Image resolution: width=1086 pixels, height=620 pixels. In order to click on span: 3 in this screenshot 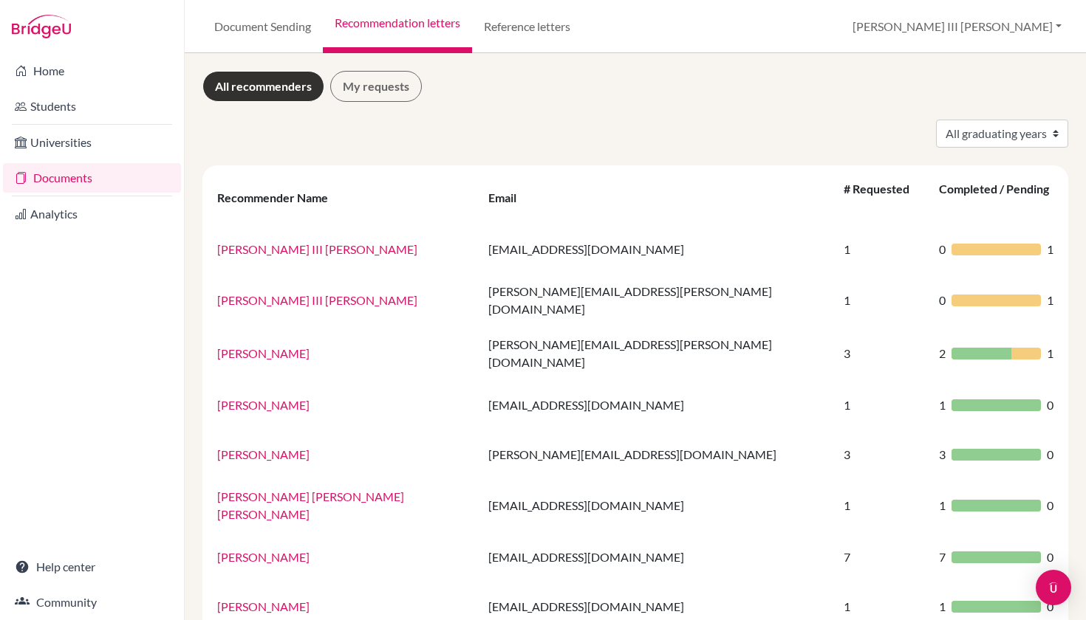, I will do `click(942, 455)`.